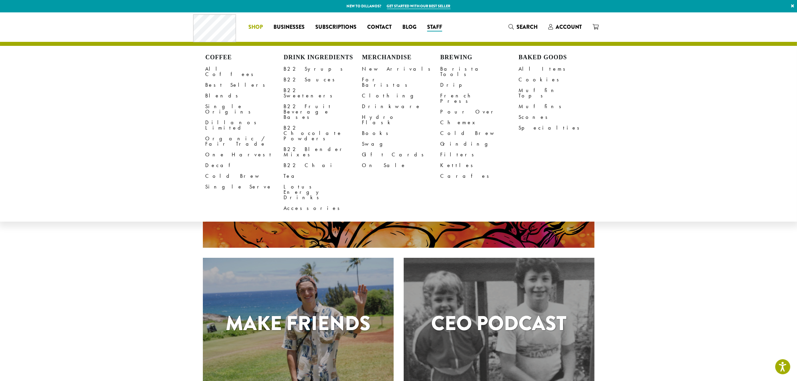  I want to click on span: Subscriptions, so click(336, 27).